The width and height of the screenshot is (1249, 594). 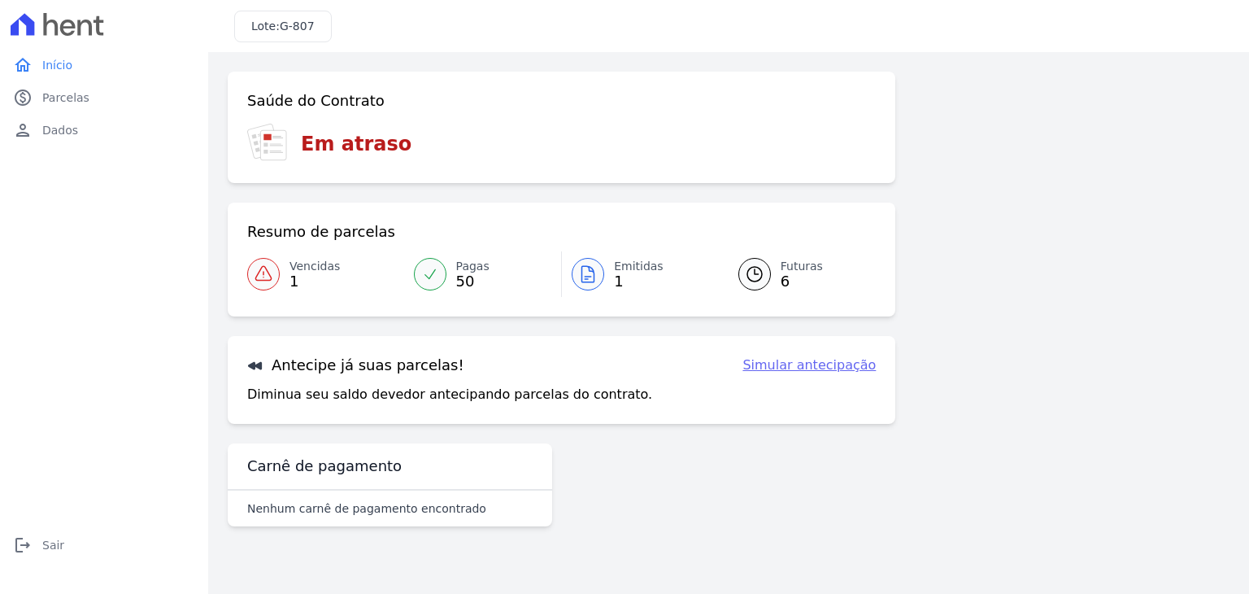 I want to click on span: Parcelas, so click(x=66, y=98).